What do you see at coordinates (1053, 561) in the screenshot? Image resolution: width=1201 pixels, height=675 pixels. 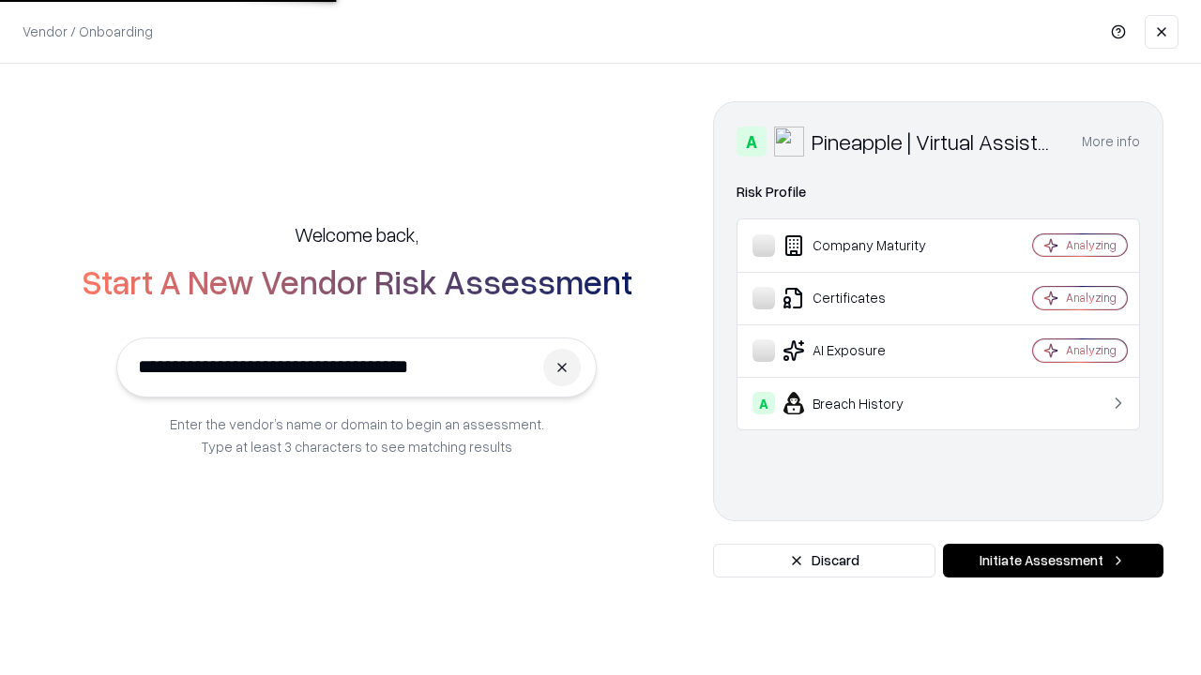 I see `button: Initiate Assessment` at bounding box center [1053, 561].